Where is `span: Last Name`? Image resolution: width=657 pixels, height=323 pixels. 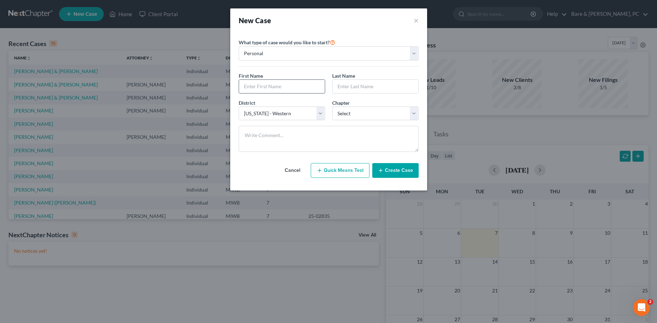 span: Last Name is located at coordinates (344, 76).